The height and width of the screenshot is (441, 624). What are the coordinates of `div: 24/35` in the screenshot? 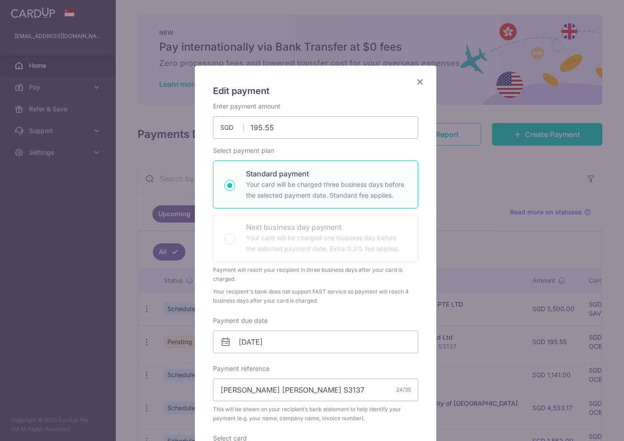 It's located at (403, 390).